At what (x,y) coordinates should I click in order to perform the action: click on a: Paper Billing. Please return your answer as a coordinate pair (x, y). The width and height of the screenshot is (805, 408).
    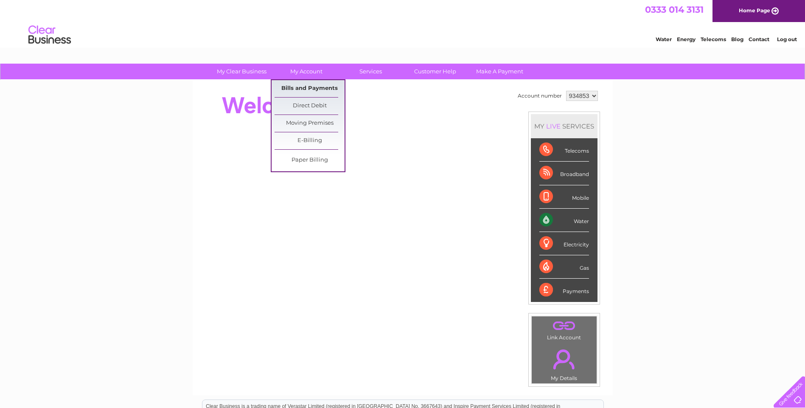
    Looking at the image, I should click on (309, 160).